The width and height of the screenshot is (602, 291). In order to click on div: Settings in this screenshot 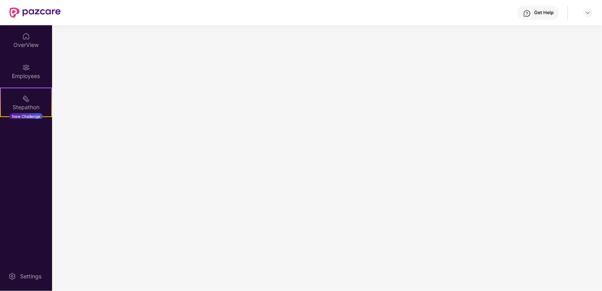, I will do `click(31, 277)`.